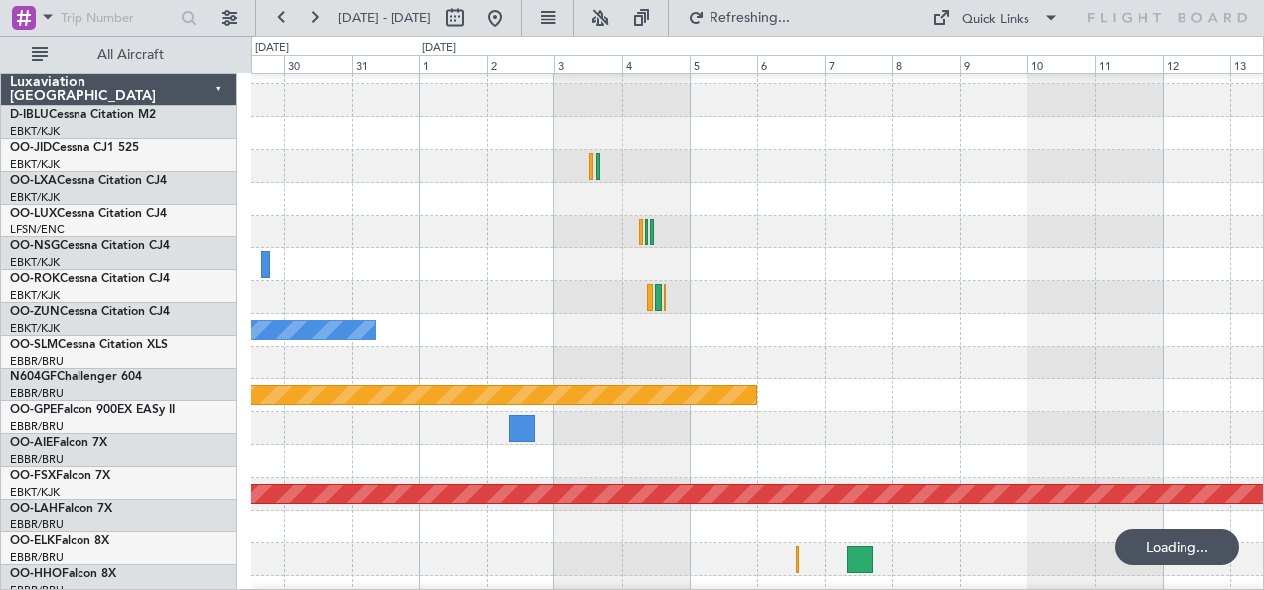 Image resolution: width=1264 pixels, height=590 pixels. What do you see at coordinates (89, 279) in the screenshot?
I see `a: OO-ROKCessna Citation CJ4` at bounding box center [89, 279].